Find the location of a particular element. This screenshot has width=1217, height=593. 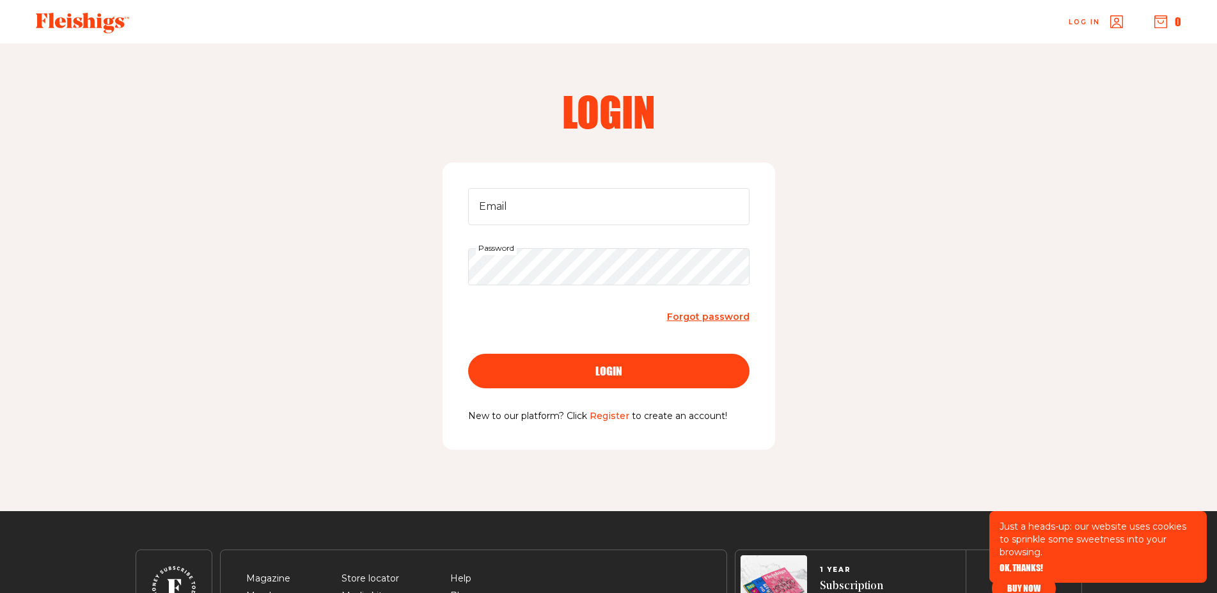

span: Help is located at coordinates (460, 579).